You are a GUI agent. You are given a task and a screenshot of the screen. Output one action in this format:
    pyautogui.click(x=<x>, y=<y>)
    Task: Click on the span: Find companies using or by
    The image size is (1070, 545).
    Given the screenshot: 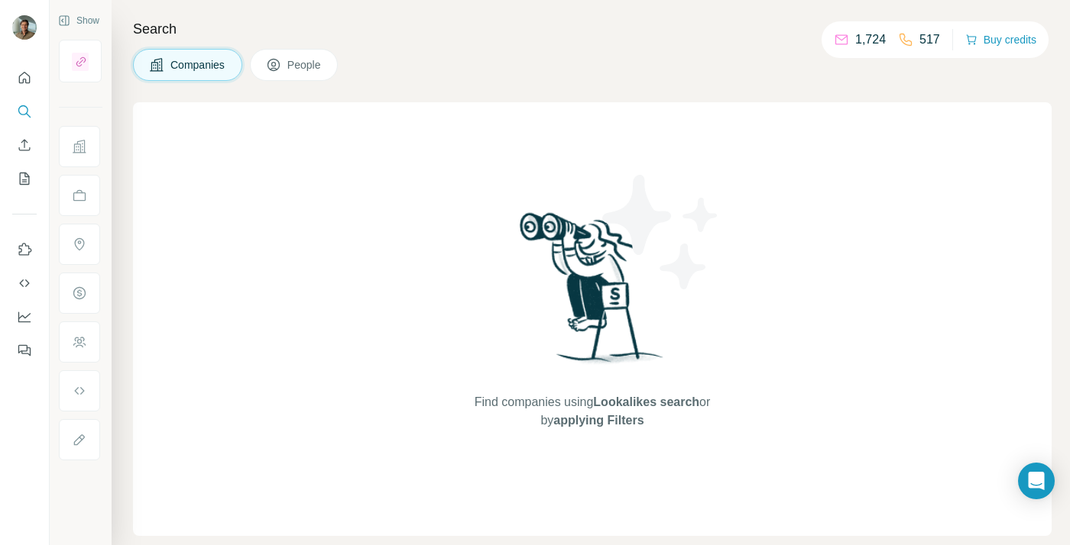 What is the action you would take?
    pyautogui.click(x=592, y=412)
    